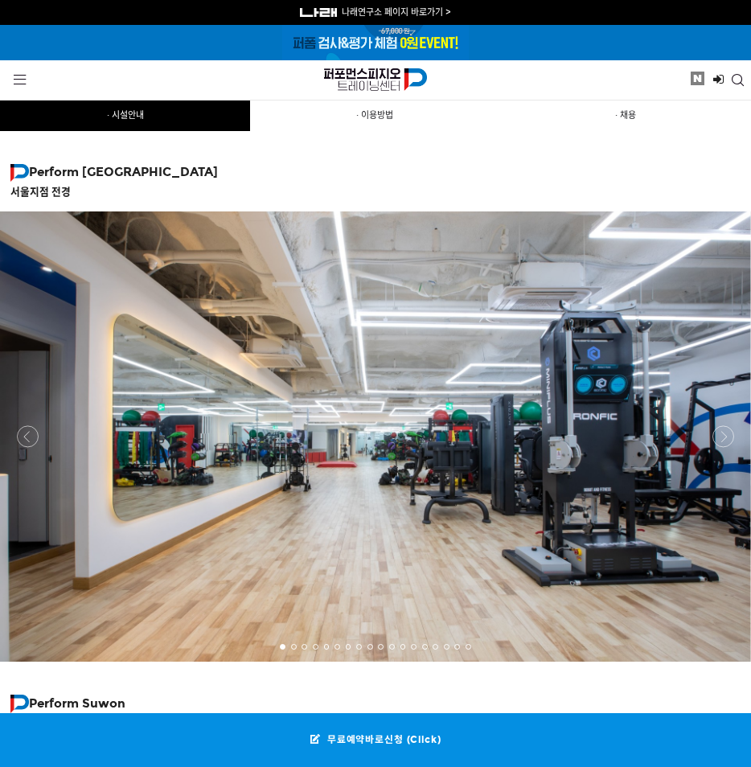  Describe the element at coordinates (375, 740) in the screenshot. I see `a: 무료예약바로신청 (Click)` at that location.